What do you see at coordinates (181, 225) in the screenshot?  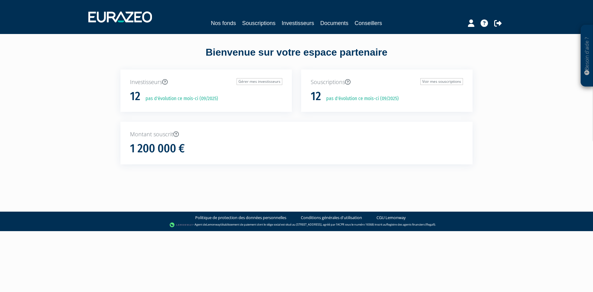 I see `img: logo-lemonway.png` at bounding box center [181, 225].